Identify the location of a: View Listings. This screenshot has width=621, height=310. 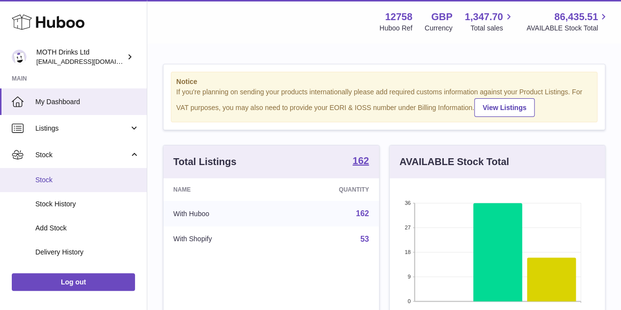
(504, 108).